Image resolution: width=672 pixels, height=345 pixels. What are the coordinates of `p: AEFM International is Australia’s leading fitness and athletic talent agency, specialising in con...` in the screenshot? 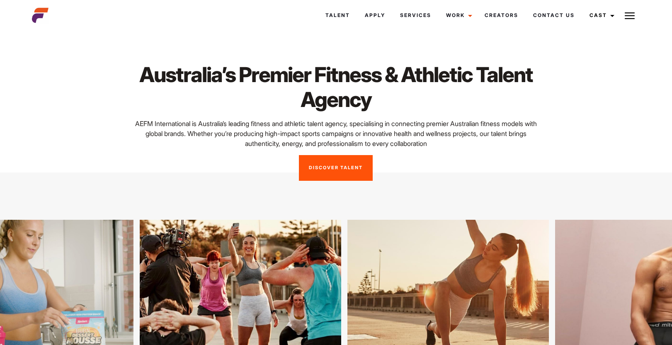 It's located at (336, 133).